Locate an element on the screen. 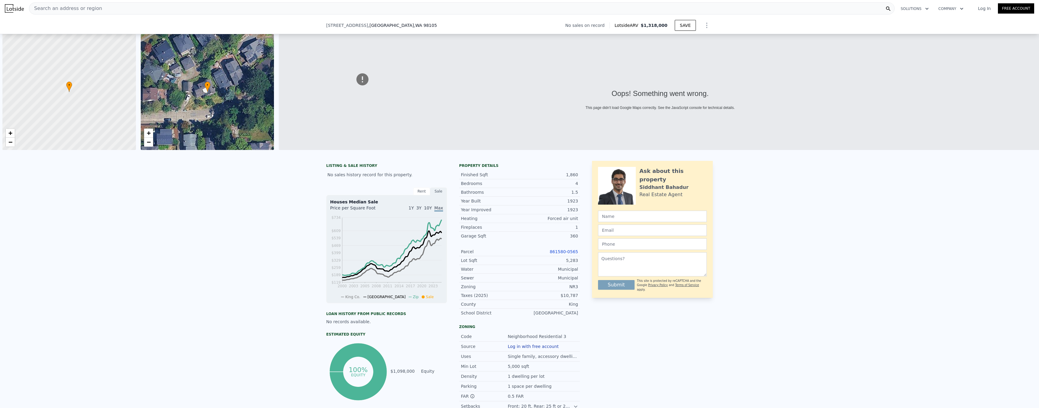 This screenshot has height=408, width=1039. div: King is located at coordinates (549, 304).